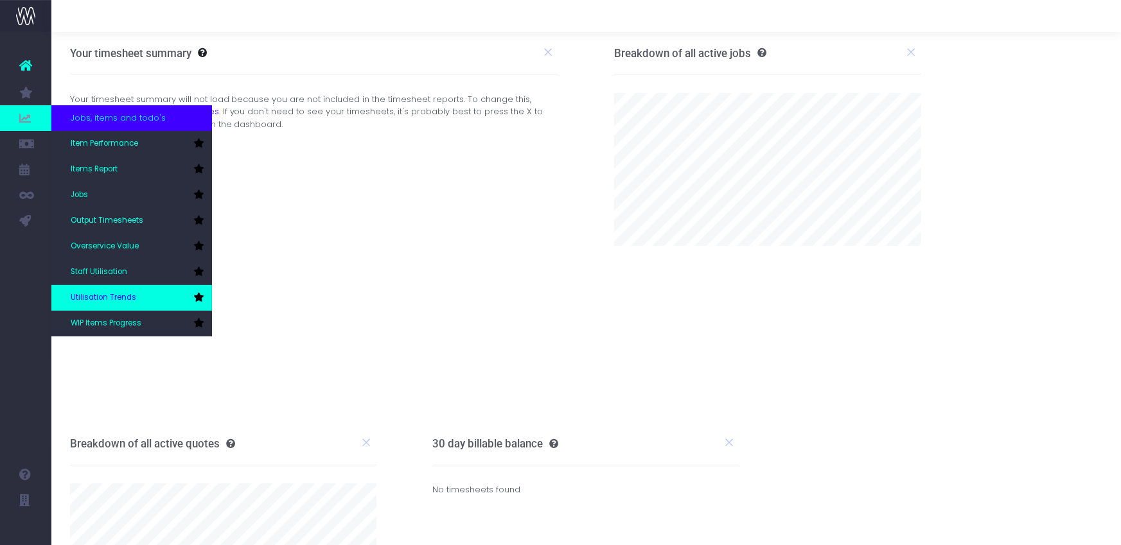 Image resolution: width=1121 pixels, height=545 pixels. I want to click on a: Output Timesheets, so click(132, 221).